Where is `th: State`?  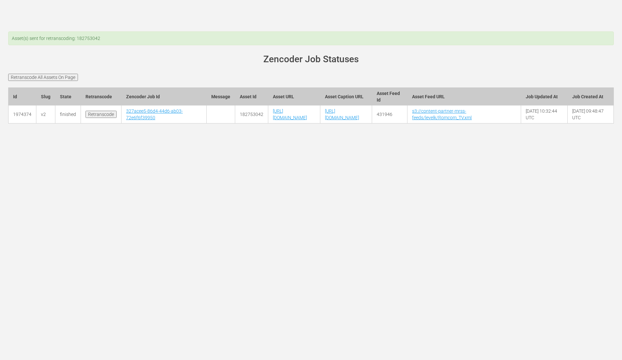 th: State is located at coordinates (68, 96).